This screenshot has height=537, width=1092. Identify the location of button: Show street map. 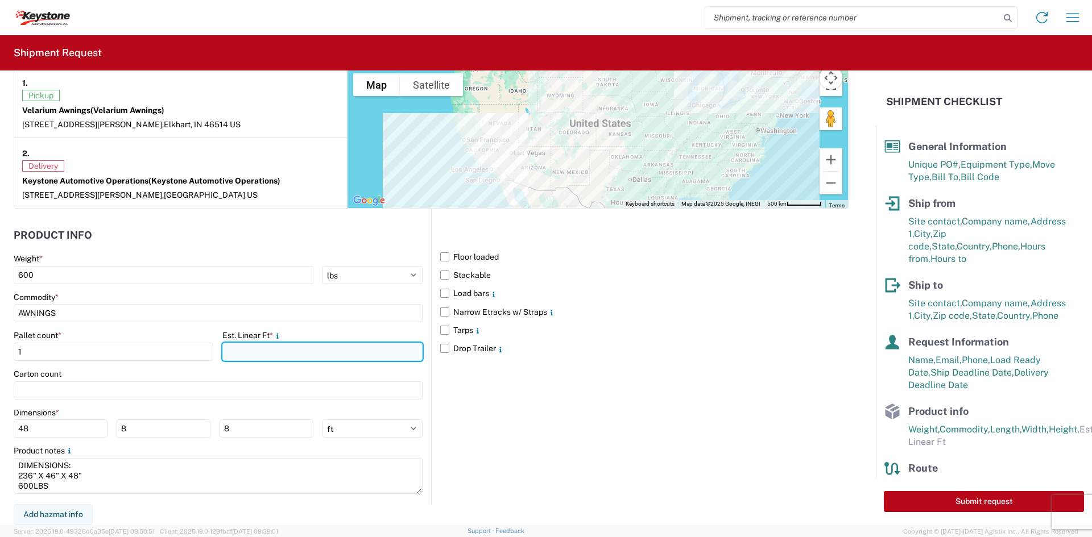
(376, 85).